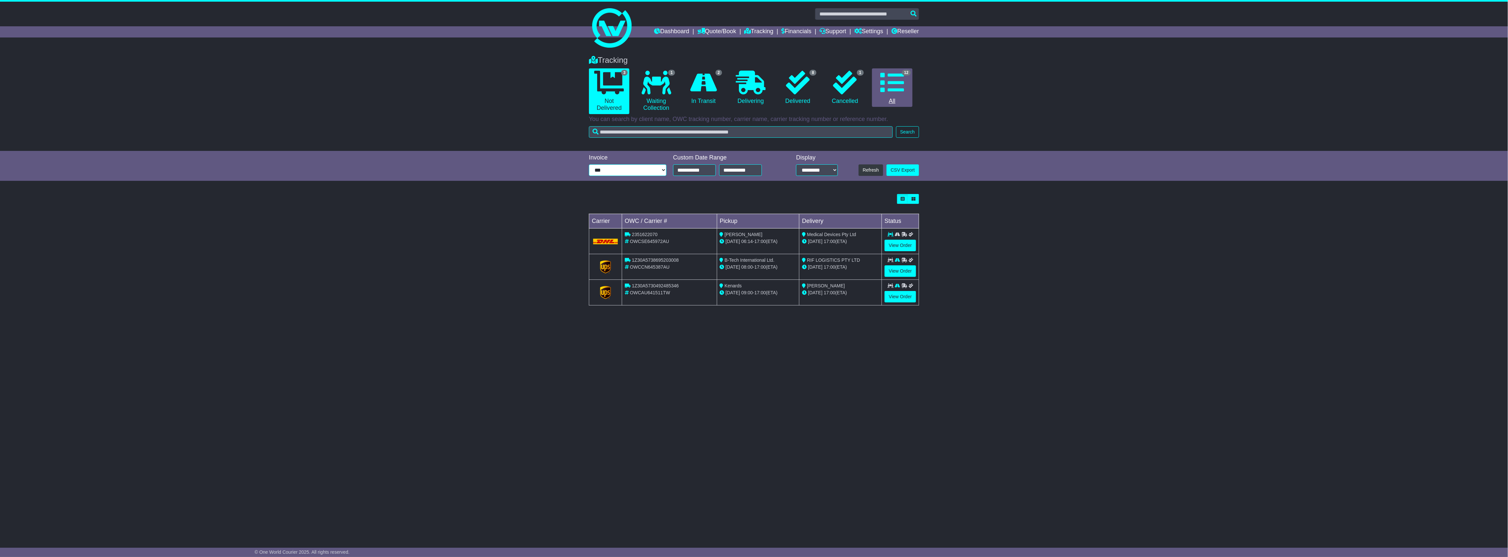 The width and height of the screenshot is (1508, 557). Describe the element at coordinates (759, 32) in the screenshot. I see `a: Tracking` at that location.